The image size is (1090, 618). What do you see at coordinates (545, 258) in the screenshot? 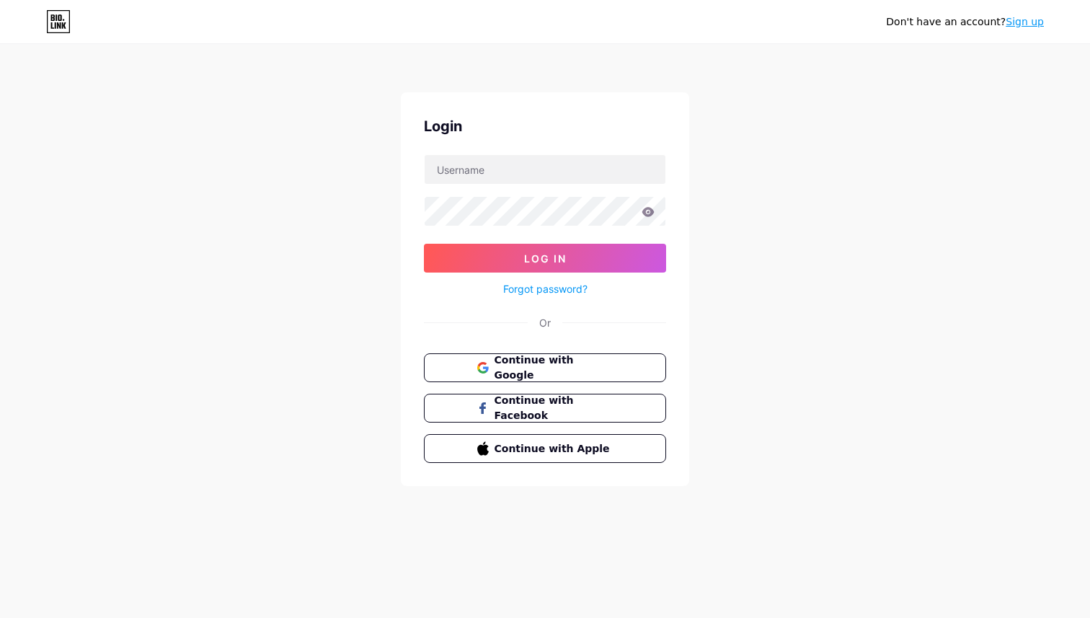
I see `span: Log In` at bounding box center [545, 258].